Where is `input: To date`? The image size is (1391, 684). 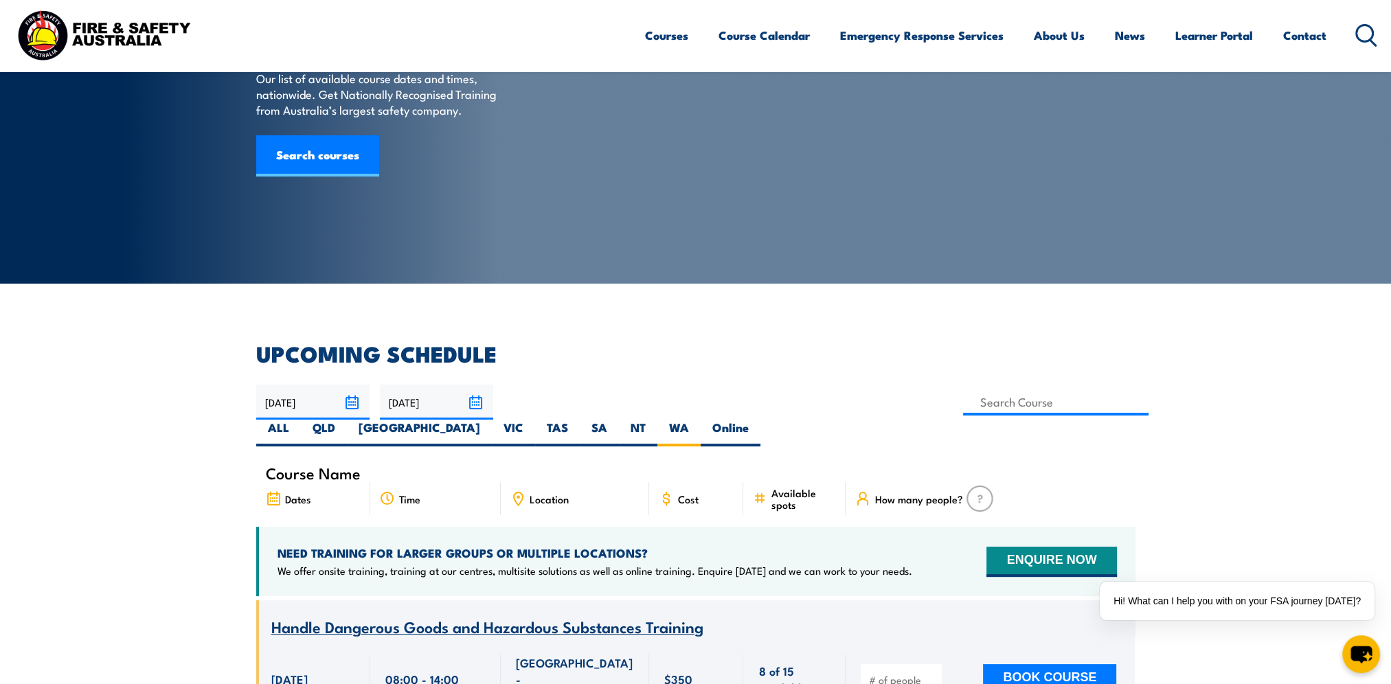
input: To date is located at coordinates (436, 402).